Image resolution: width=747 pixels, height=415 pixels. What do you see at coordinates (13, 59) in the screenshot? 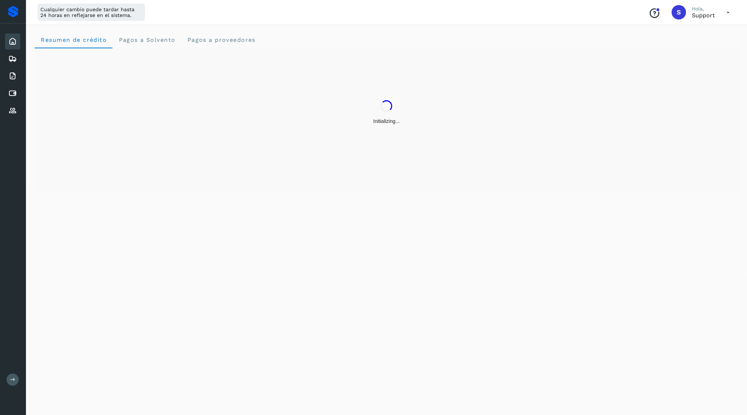
I see `div: Embarques` at bounding box center [13, 59].